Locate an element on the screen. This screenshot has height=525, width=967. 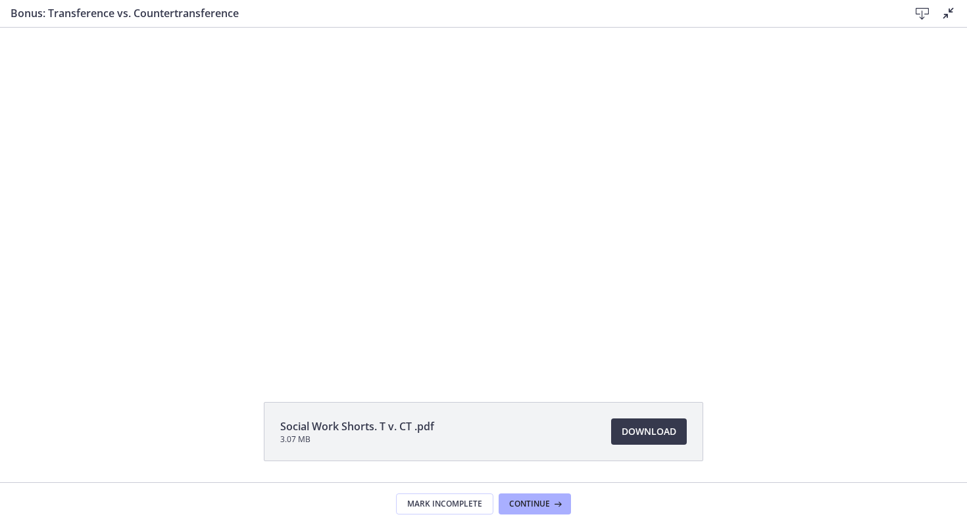
a: Download is located at coordinates (649, 432).